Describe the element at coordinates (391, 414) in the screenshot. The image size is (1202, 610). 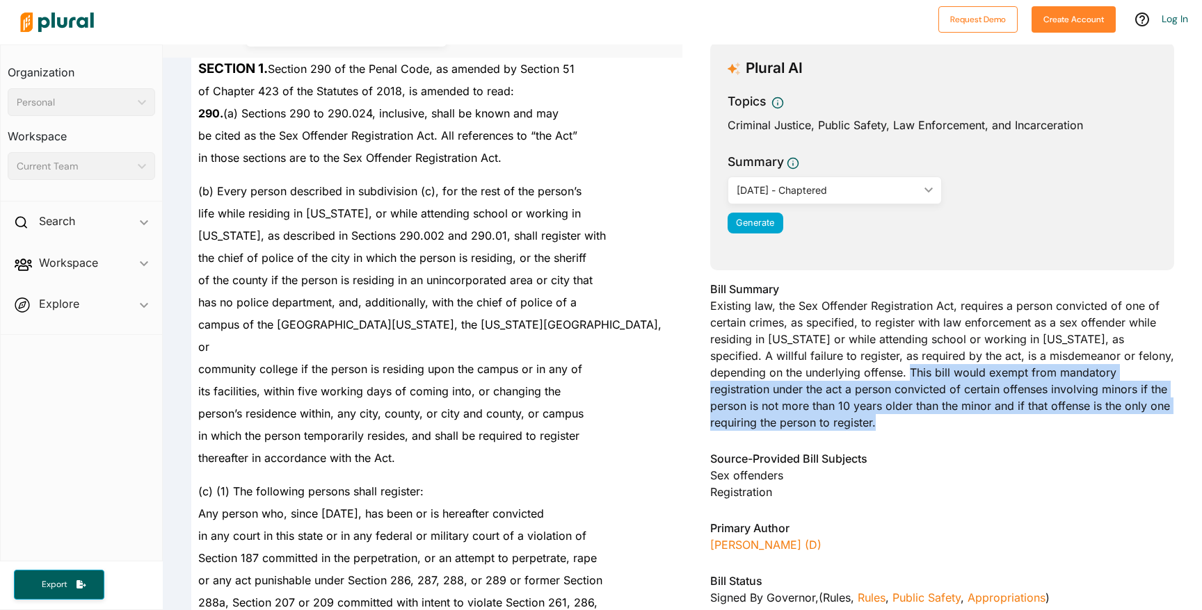
I see `span: person’s residence within, any city, county, or city and county, or campus` at that location.